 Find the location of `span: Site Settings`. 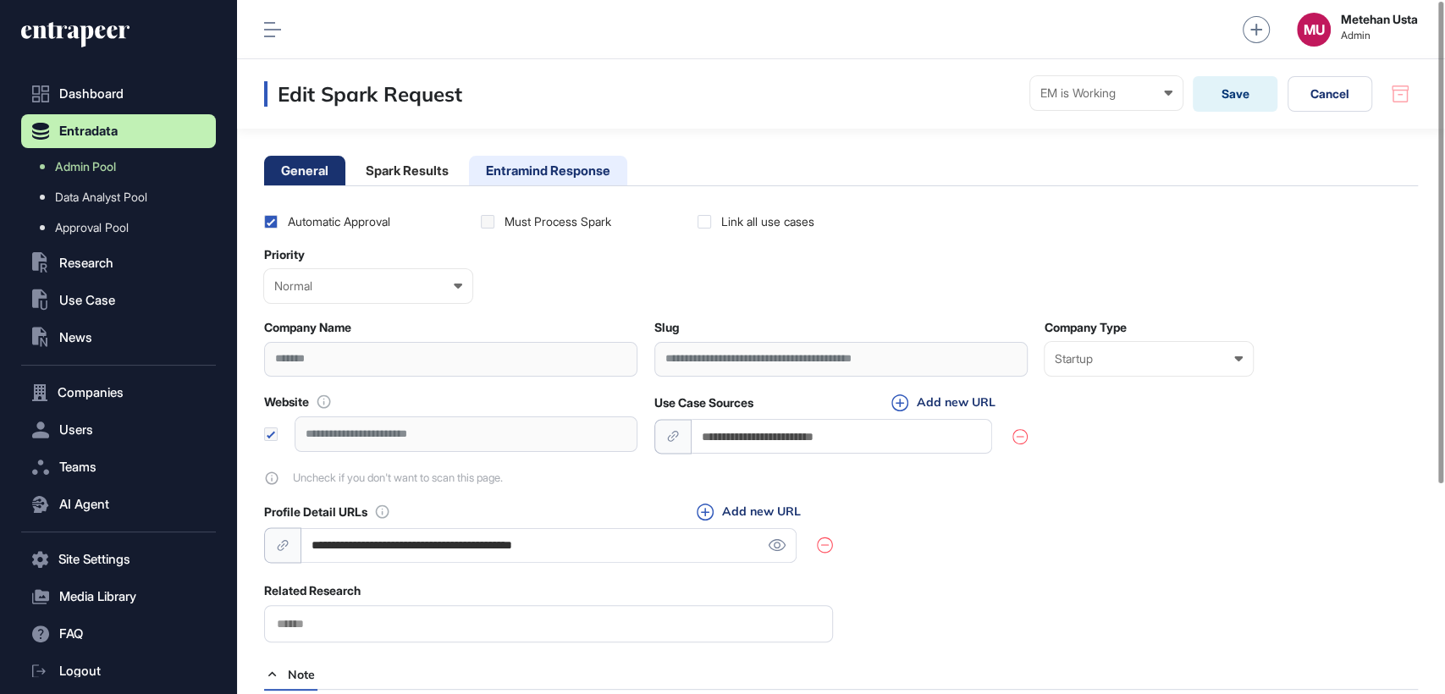

span: Site Settings is located at coordinates (94, 560).